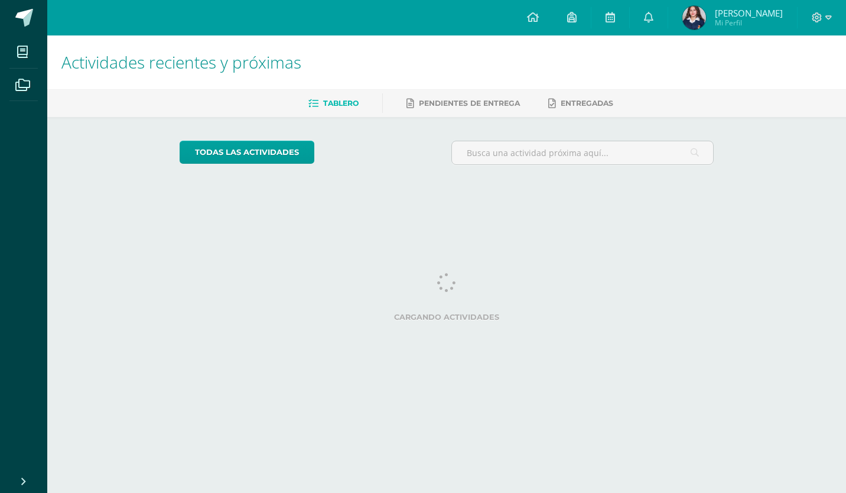 This screenshot has width=846, height=493. Describe the element at coordinates (586, 103) in the screenshot. I see `span: Entregadas` at that location.